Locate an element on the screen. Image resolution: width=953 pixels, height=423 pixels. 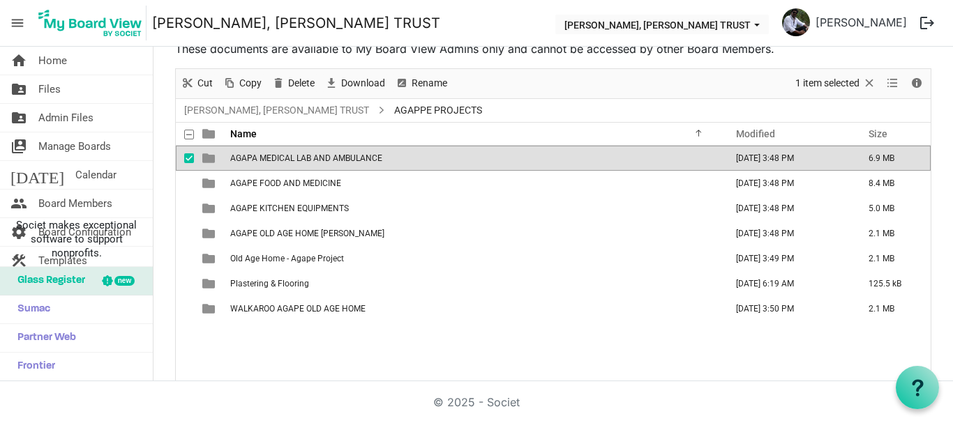
span: home is located at coordinates (19, 61).